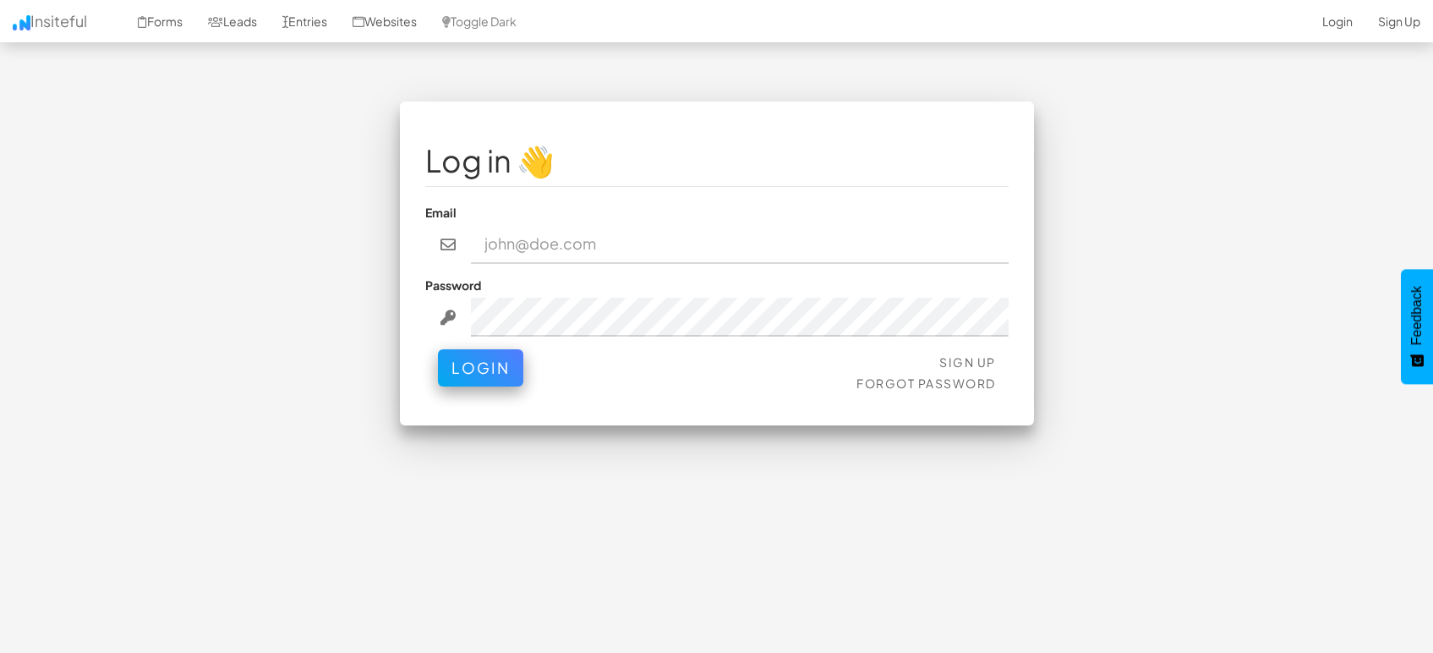 This screenshot has width=1433, height=653. Describe the element at coordinates (740, 244) in the screenshot. I see `input: john@doe.com` at that location.